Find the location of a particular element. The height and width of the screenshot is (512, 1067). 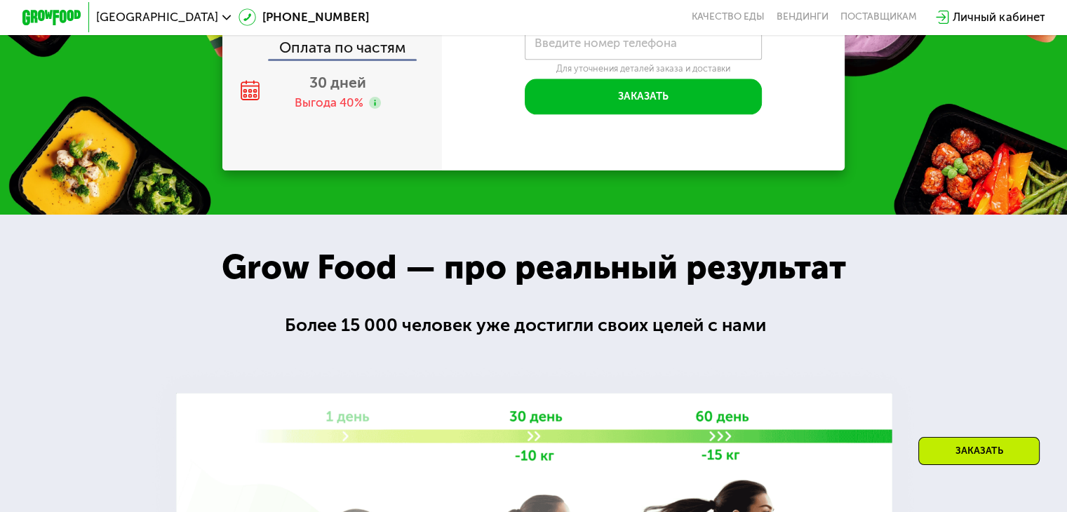

div: Выгода 40% is located at coordinates (329, 102).